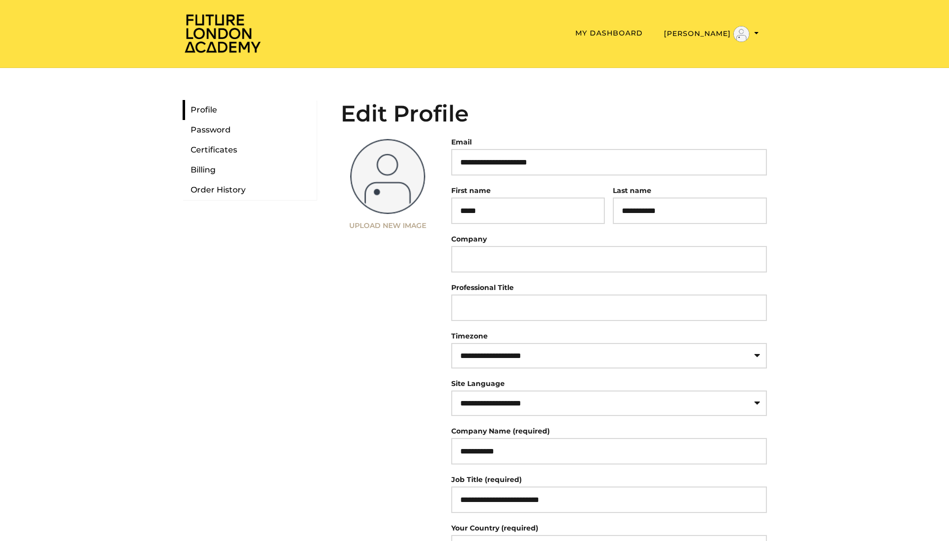 Image resolution: width=949 pixels, height=541 pixels. Describe the element at coordinates (495, 528) in the screenshot. I see `label: Your Country (required)` at that location.